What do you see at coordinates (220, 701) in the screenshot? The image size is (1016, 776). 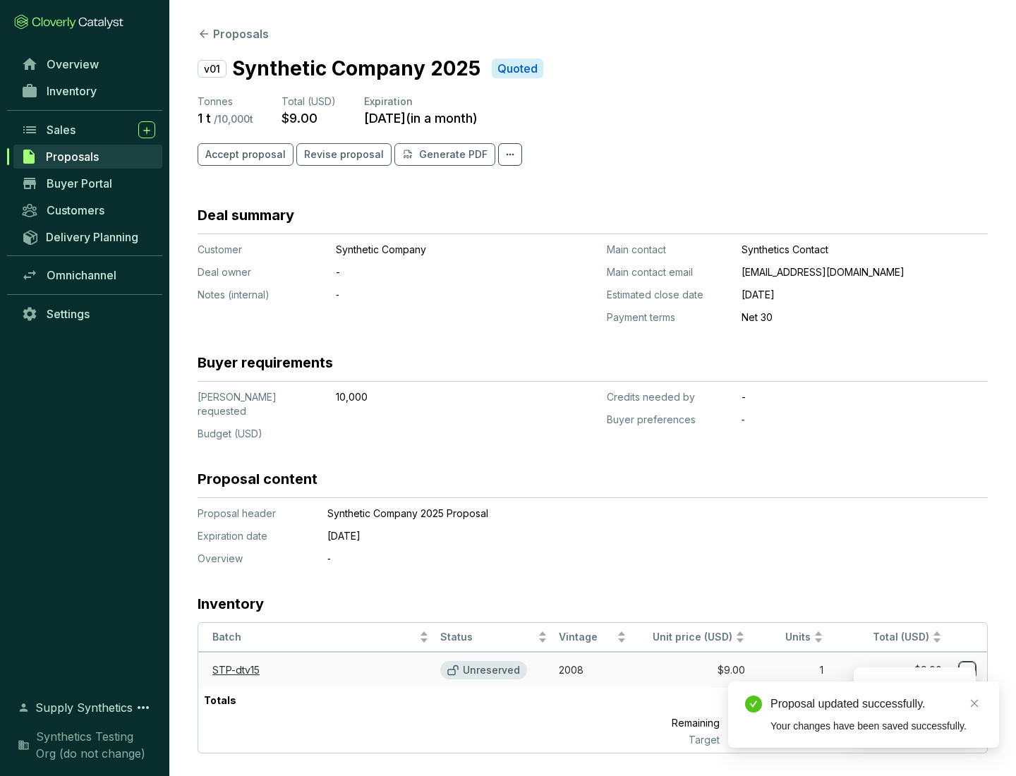 I see `p: Totals` at bounding box center [220, 701].